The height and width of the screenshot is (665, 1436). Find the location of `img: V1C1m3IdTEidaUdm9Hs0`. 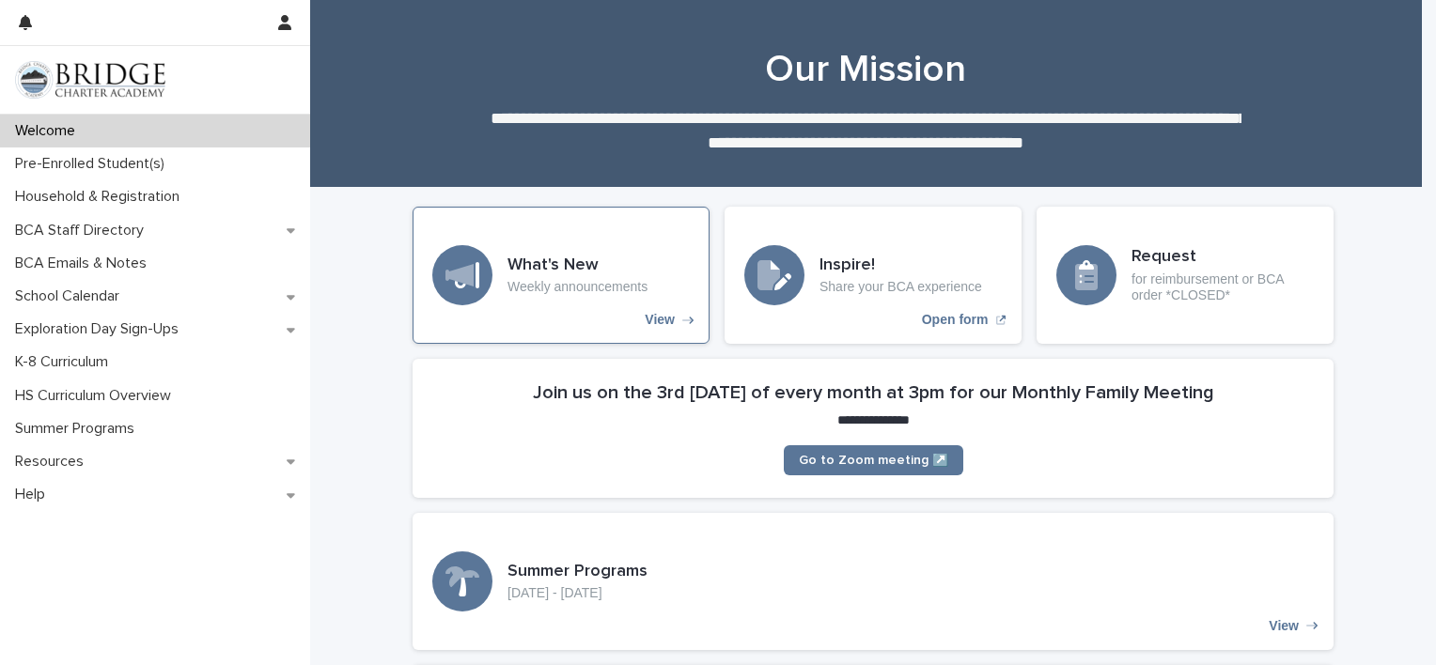

img: V1C1m3IdTEidaUdm9Hs0 is located at coordinates (90, 80).